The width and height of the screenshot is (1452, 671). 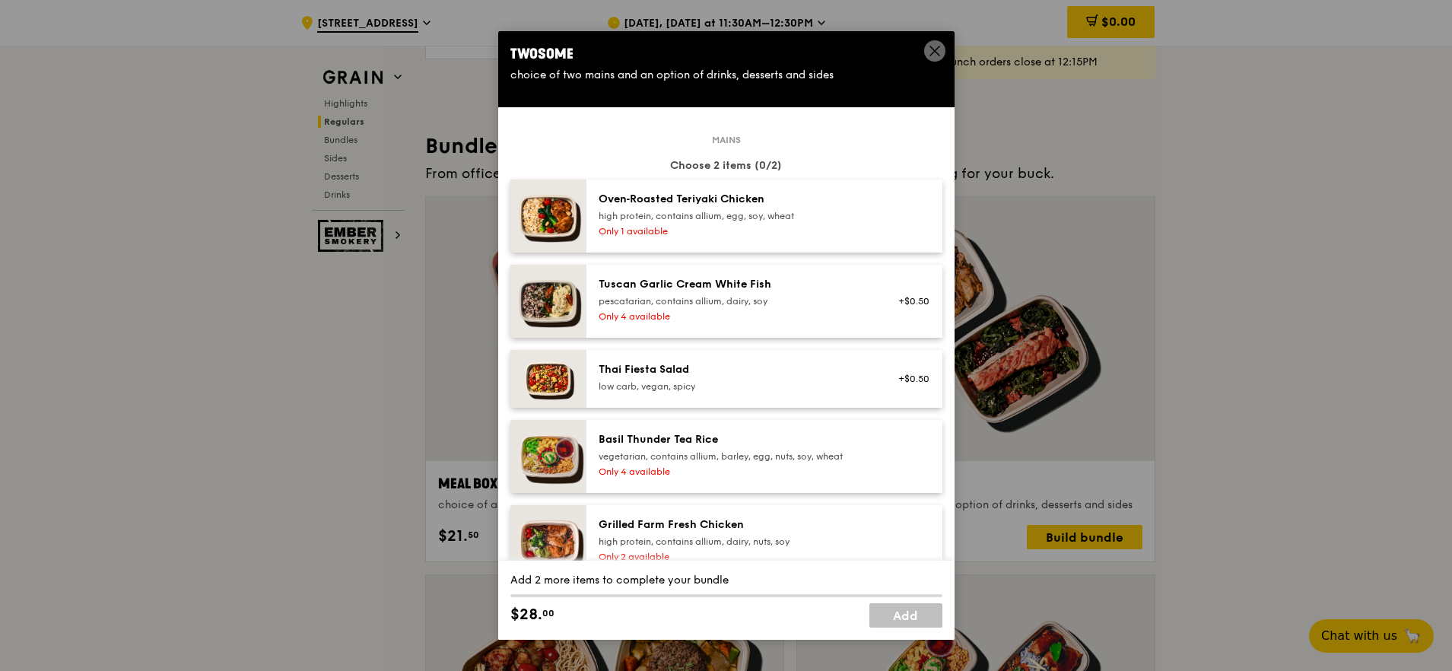 What do you see at coordinates (548, 456) in the screenshot?
I see `img: daily_normal_HORZ-Basil-Thunder-Tea-Rice.jpg` at bounding box center [548, 456].